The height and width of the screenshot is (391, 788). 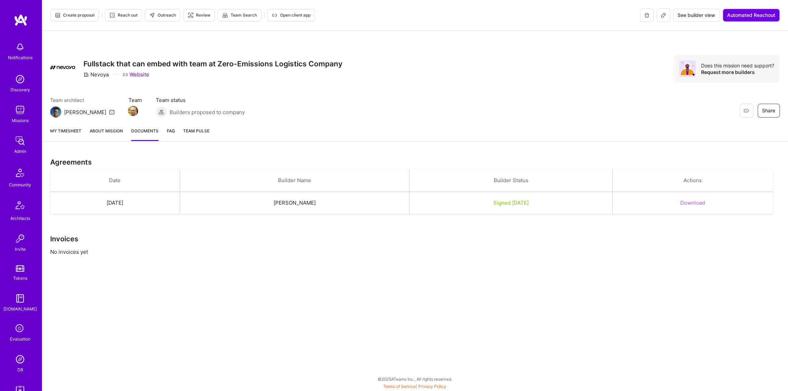 What do you see at coordinates (196, 134) in the screenshot?
I see `a: Team Pulse` at bounding box center [196, 134].